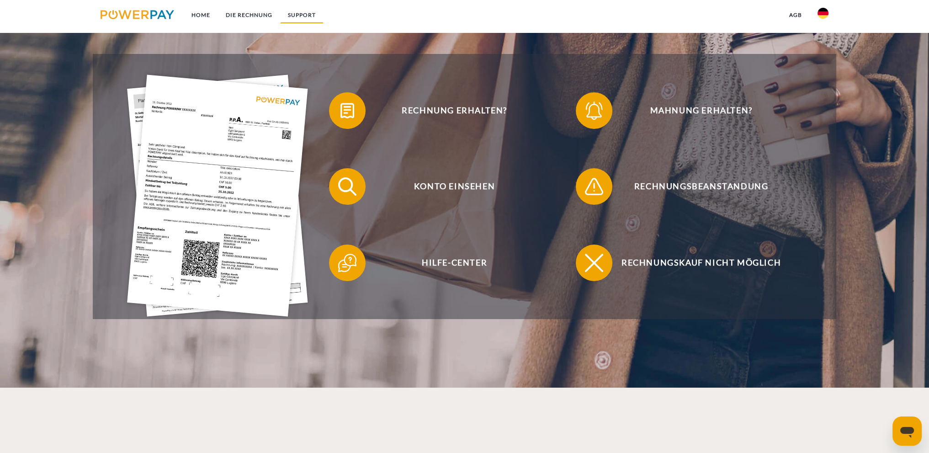 The height and width of the screenshot is (453, 929). I want to click on button: Konto einsehen, so click(448, 187).